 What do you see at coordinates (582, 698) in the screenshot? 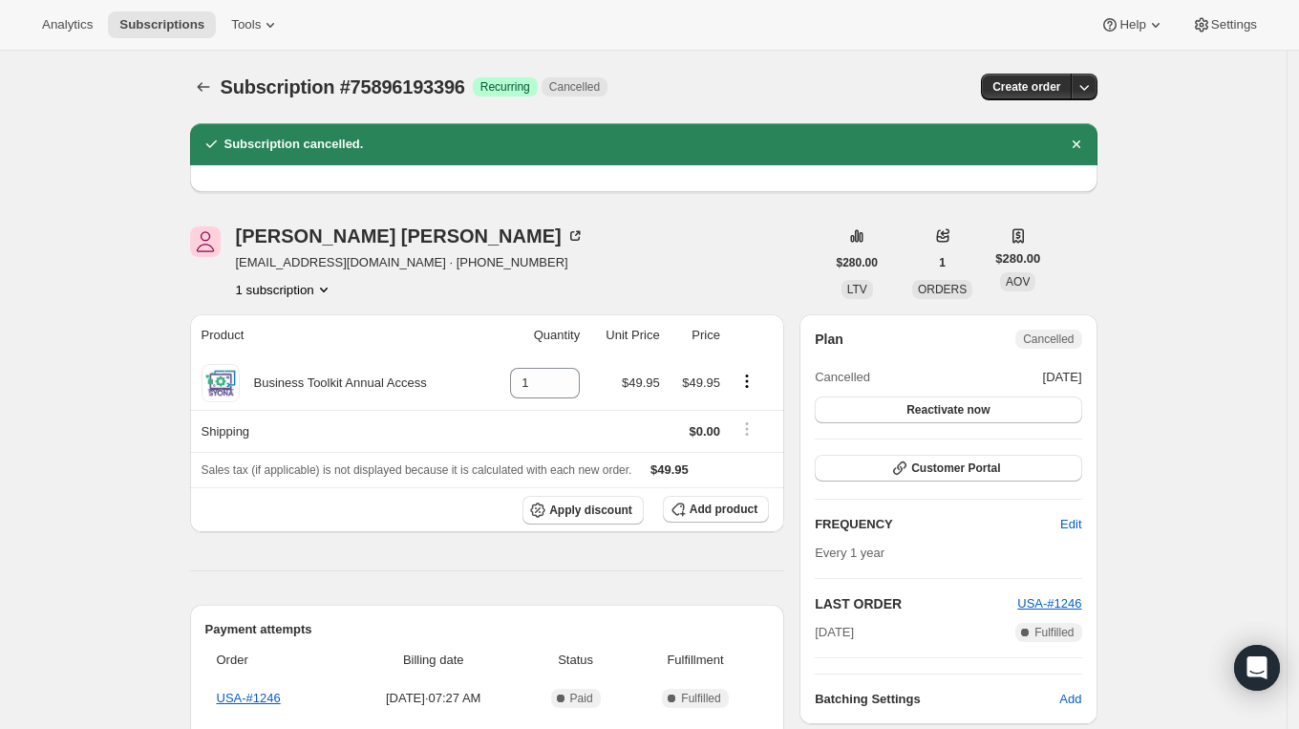
I see `span: Paid` at bounding box center [582, 698].